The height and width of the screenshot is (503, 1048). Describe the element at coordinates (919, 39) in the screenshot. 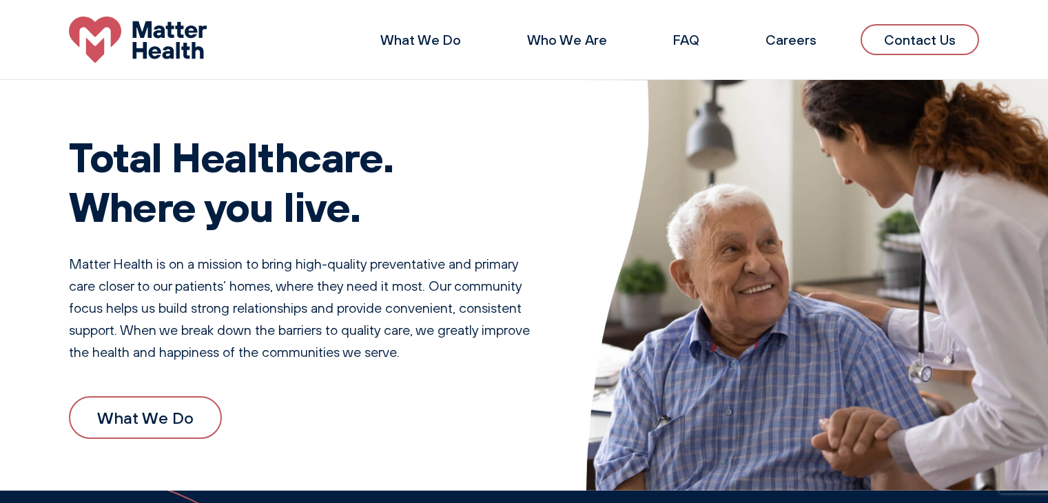

I see `a: Contact Us` at that location.